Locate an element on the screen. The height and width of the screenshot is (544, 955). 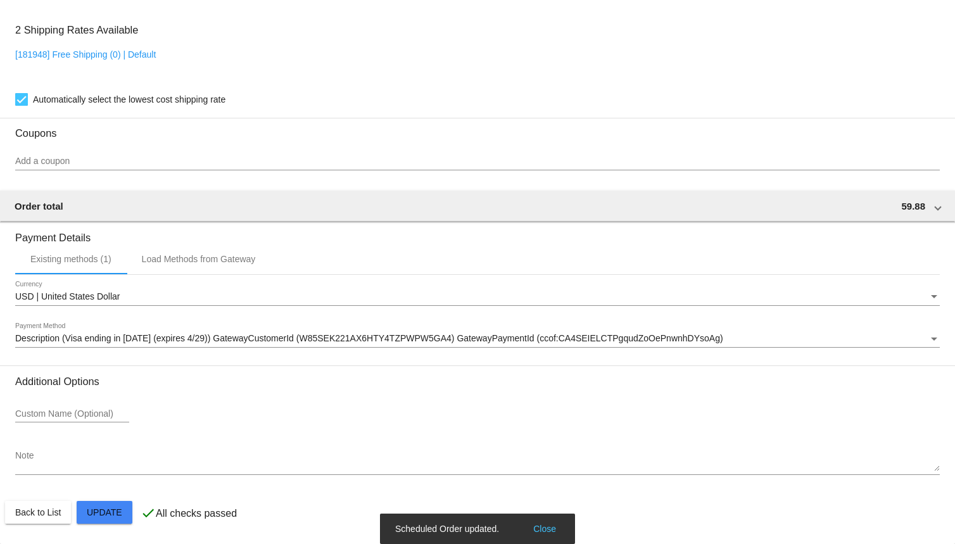
simple-snack-bar: Scheduled Order updated. is located at coordinates (478, 529).